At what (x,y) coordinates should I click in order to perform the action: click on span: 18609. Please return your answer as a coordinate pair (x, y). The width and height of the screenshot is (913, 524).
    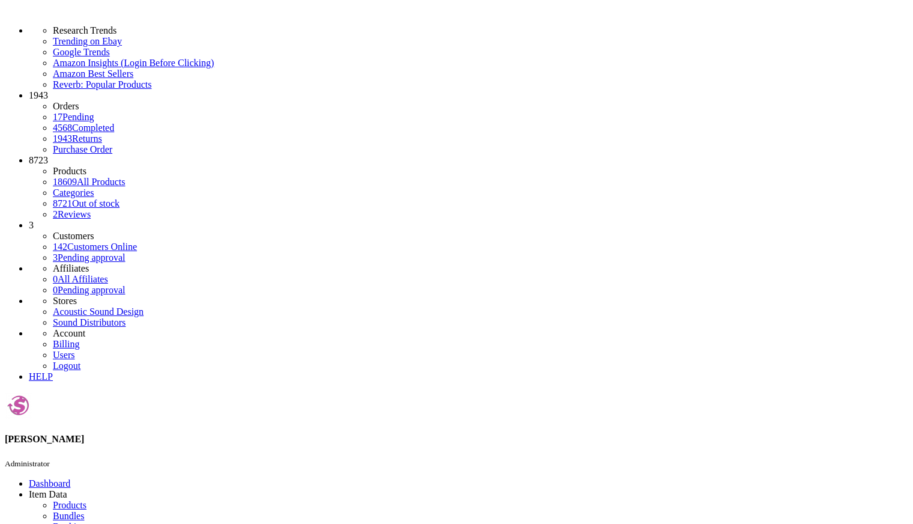
    Looking at the image, I should click on (65, 181).